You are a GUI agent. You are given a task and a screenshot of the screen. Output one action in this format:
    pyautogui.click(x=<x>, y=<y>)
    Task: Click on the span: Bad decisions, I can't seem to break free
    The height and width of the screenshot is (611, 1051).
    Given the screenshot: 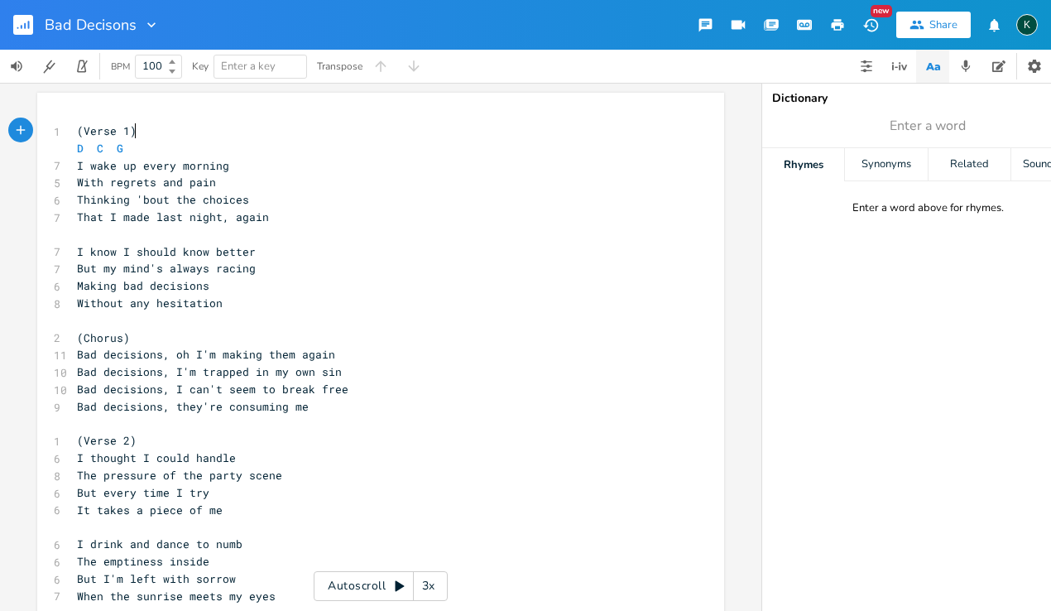 What is the action you would take?
    pyautogui.click(x=213, y=389)
    